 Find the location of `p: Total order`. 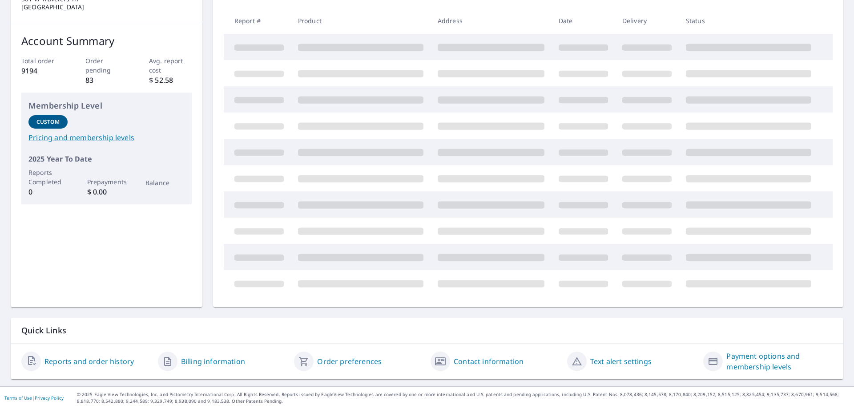

p: Total order is located at coordinates (43, 60).